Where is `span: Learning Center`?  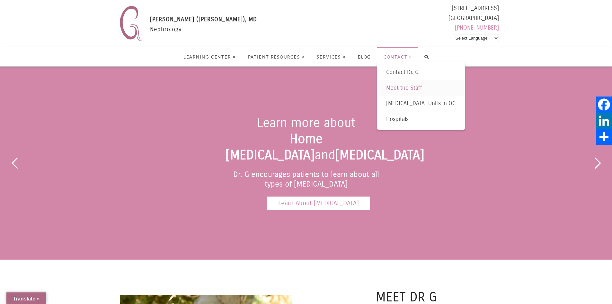 span: Learning Center is located at coordinates (209, 57).